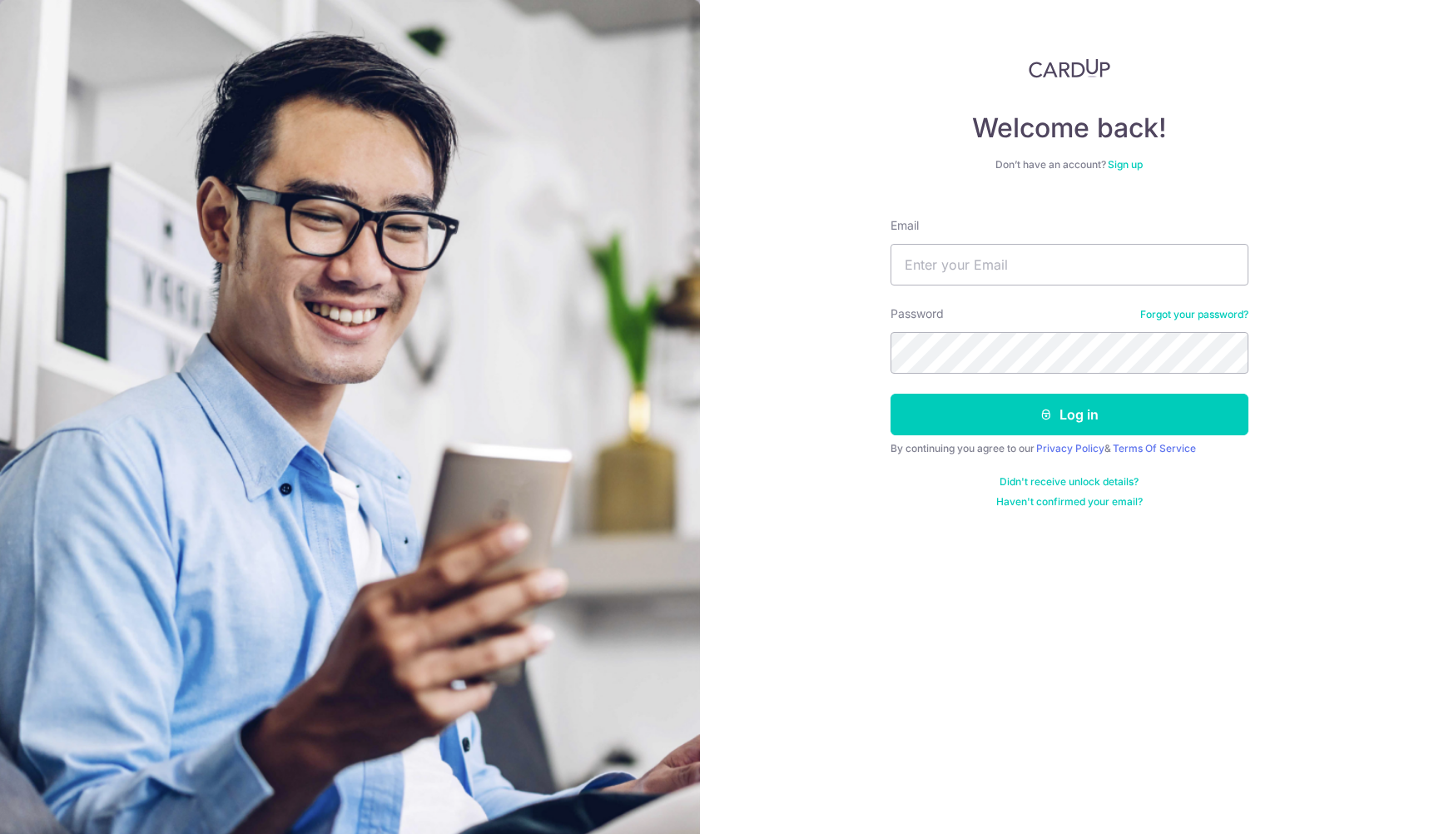 This screenshot has width=1439, height=834. Describe the element at coordinates (1194, 315) in the screenshot. I see `a: Forgot your password?` at that location.